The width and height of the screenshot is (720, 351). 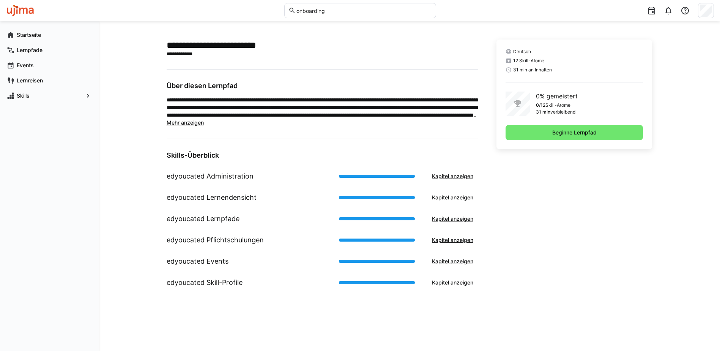 What do you see at coordinates (215, 240) in the screenshot?
I see `h1: edyoucated Pflichtschulungen` at bounding box center [215, 240].